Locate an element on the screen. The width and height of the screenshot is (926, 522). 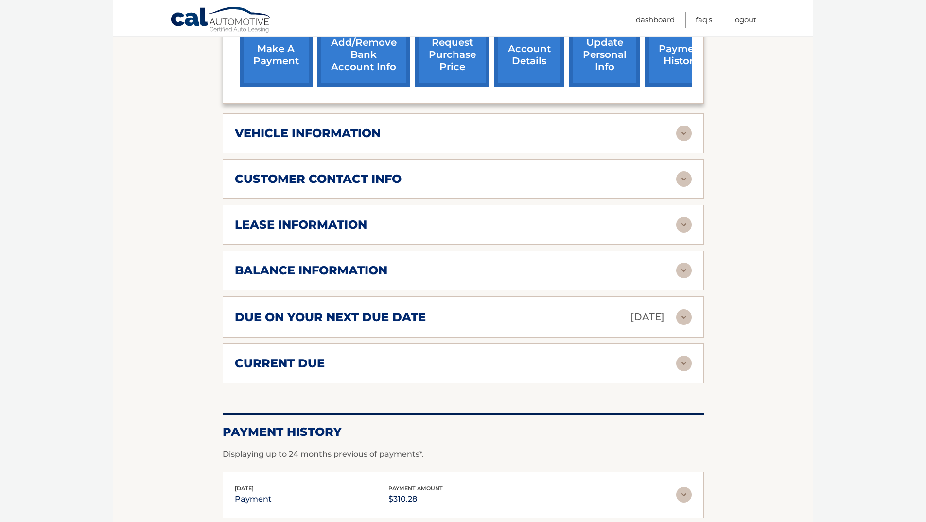
a: Logout is located at coordinates (745, 19).